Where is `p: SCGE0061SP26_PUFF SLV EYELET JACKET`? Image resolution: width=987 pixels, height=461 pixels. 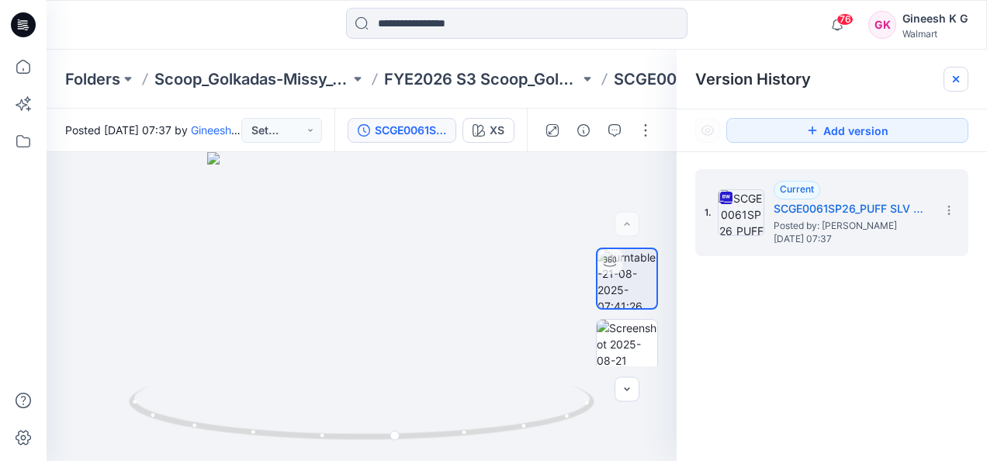 p: SCGE0061SP26_PUFF SLV EYELET JACKET is located at coordinates (711, 79).